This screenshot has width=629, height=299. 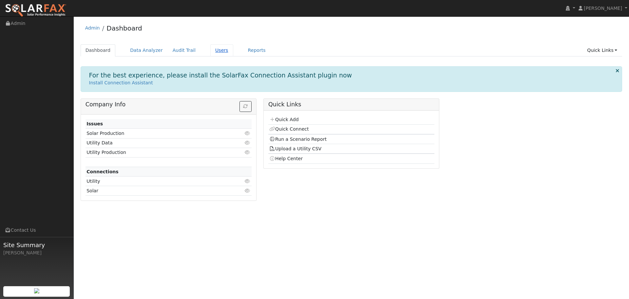 What do you see at coordinates (221, 75) in the screenshot?
I see `h1: For the best experience, please install the SolarFax Connection Assistant plugin now` at bounding box center [221, 75].